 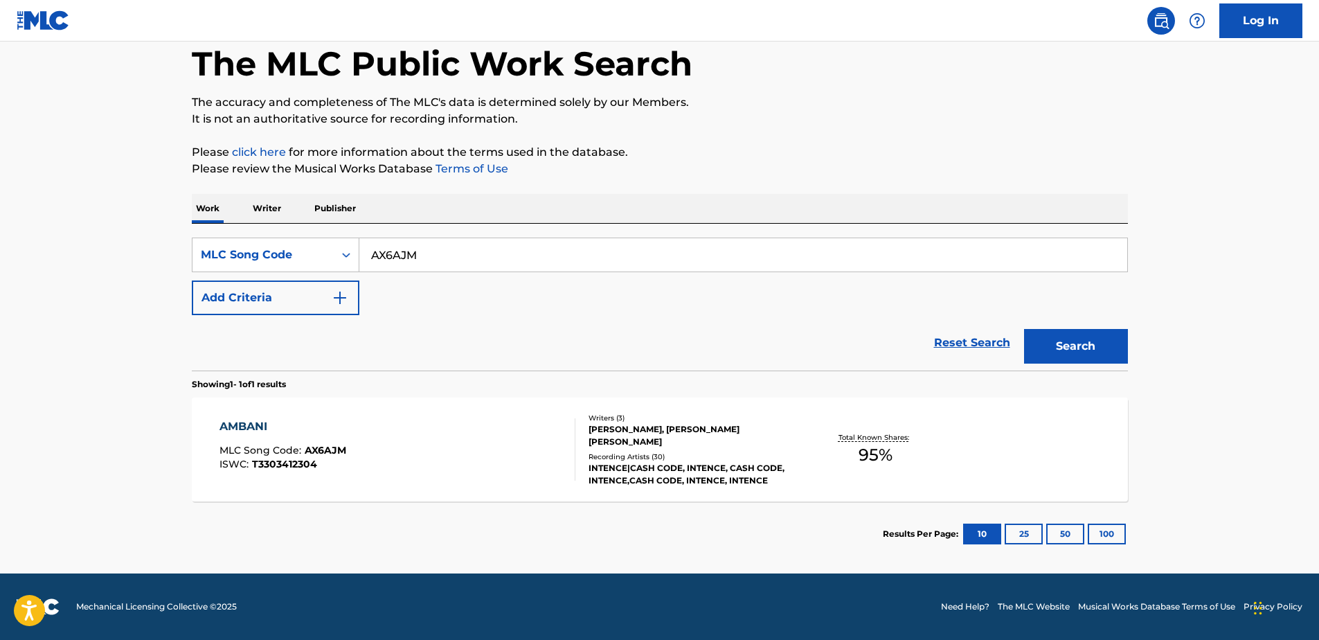 What do you see at coordinates (1161, 21) in the screenshot?
I see `img: search` at bounding box center [1161, 21].